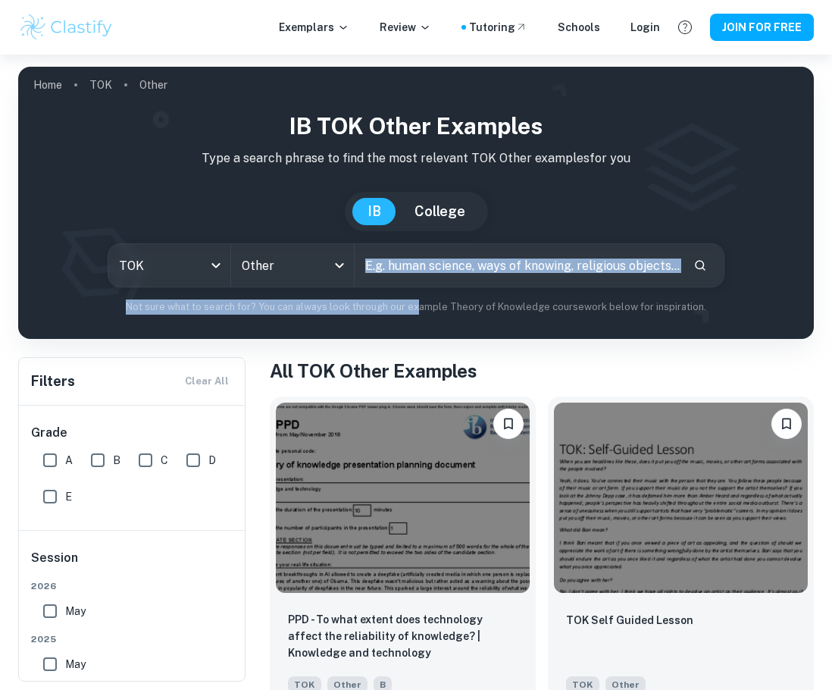  What do you see at coordinates (375, 212) in the screenshot?
I see `button: IB` at bounding box center [375, 212].